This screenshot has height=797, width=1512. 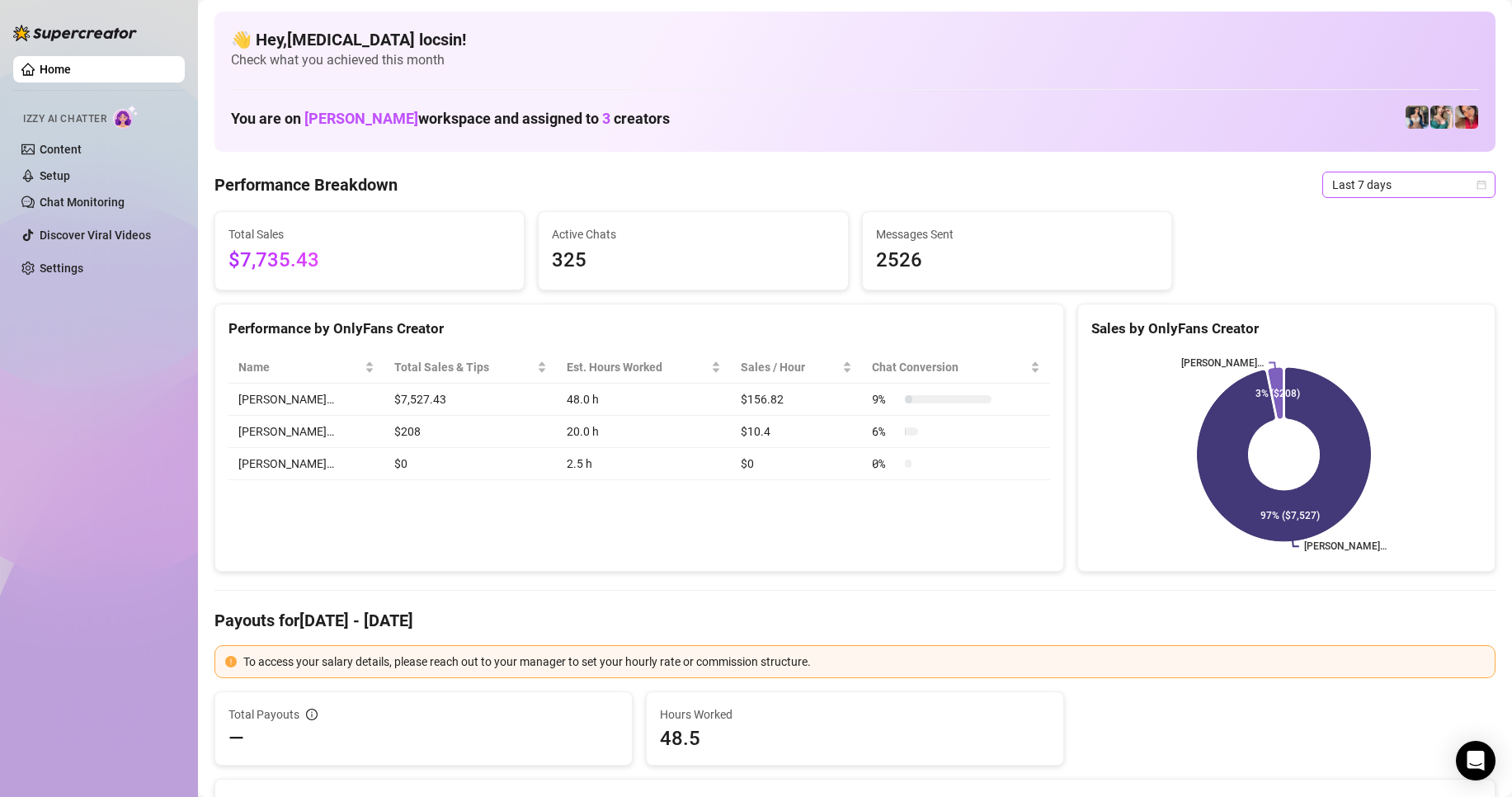 I want to click on a: Chat Monitoring, so click(x=82, y=202).